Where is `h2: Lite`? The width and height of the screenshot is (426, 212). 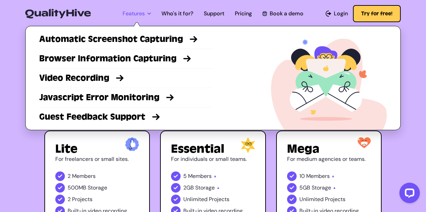 h2: Lite is located at coordinates (97, 149).